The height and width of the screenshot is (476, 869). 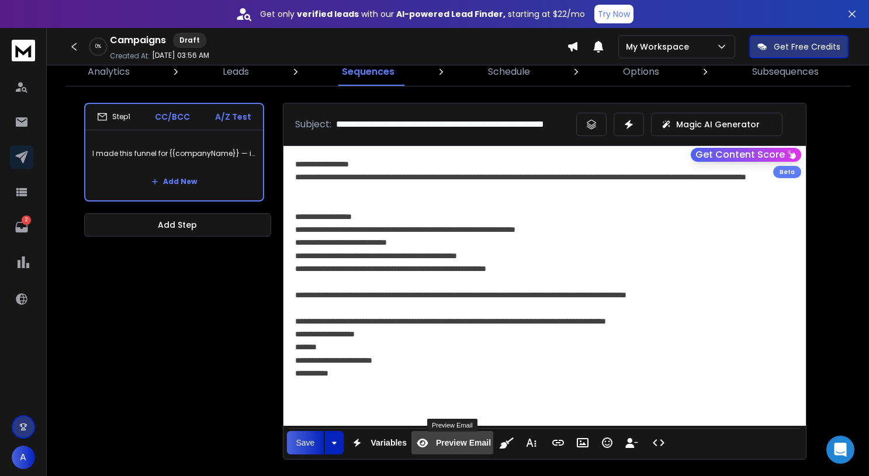 What do you see at coordinates (174, 152) in the screenshot?
I see `li: Step1CC/BCCA/Z TestI made this funnel for {{companyName}} — it converts betterAdd New` at bounding box center [174, 152].